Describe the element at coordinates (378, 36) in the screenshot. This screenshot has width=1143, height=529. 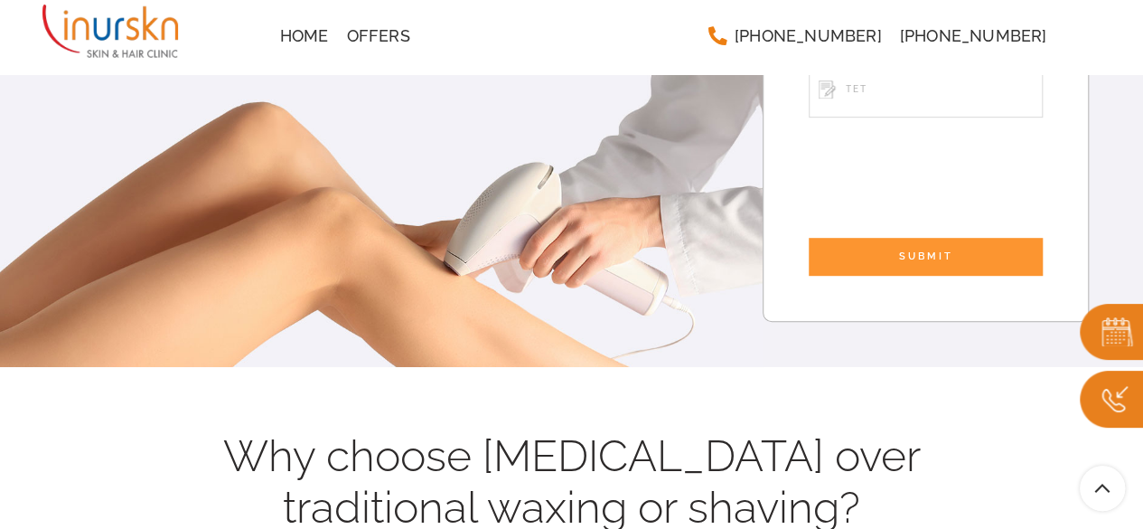
I see `a: Offers` at that location.